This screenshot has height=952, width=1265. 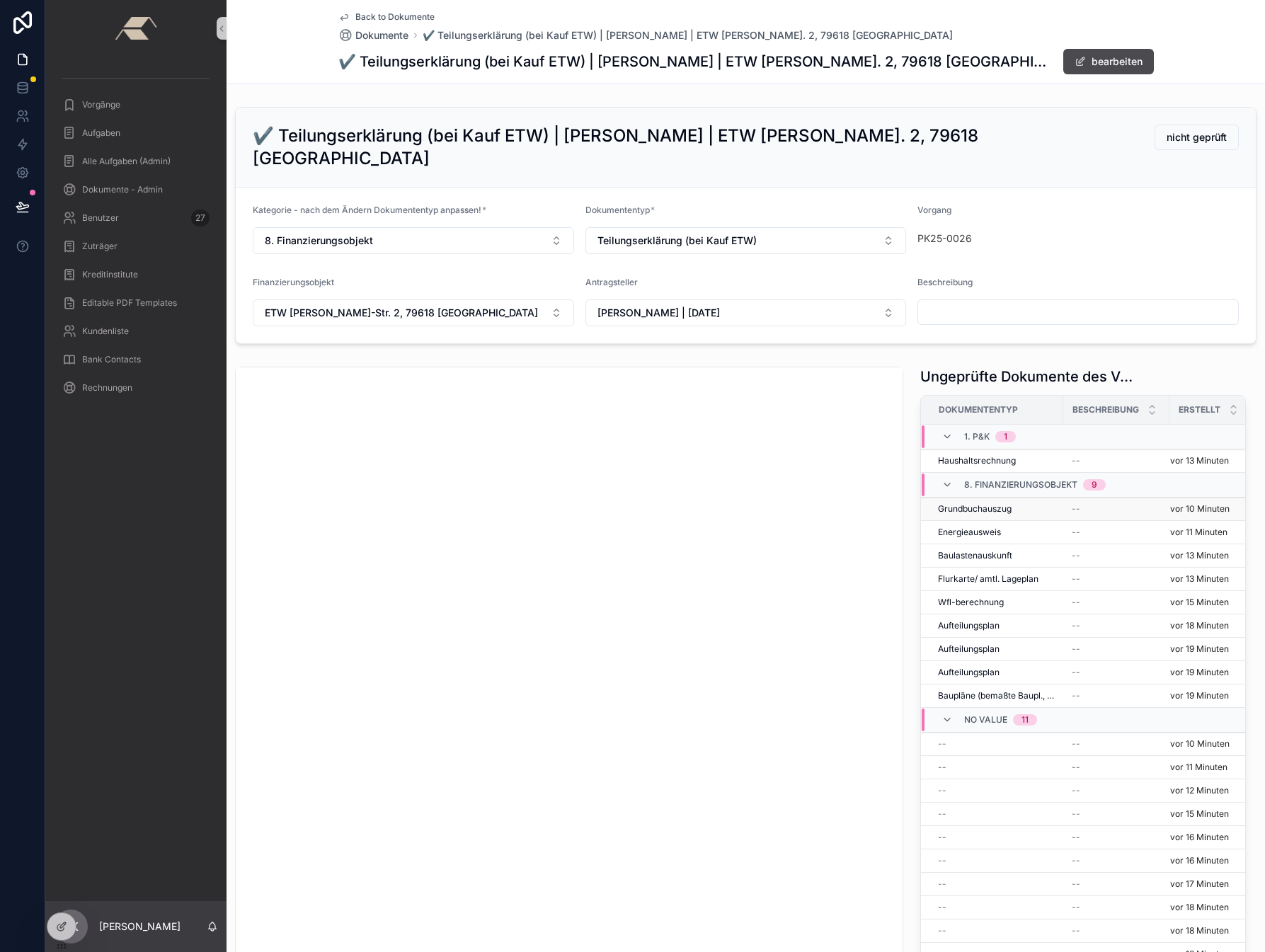 What do you see at coordinates (1199, 603) in the screenshot?
I see `p: vor 15 Minuten` at bounding box center [1199, 603].